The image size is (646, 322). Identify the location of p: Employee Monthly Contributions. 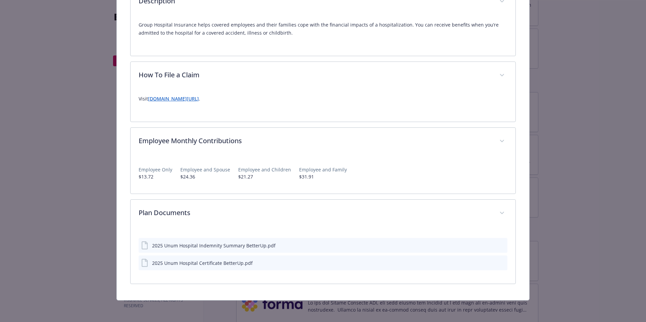
(315, 141).